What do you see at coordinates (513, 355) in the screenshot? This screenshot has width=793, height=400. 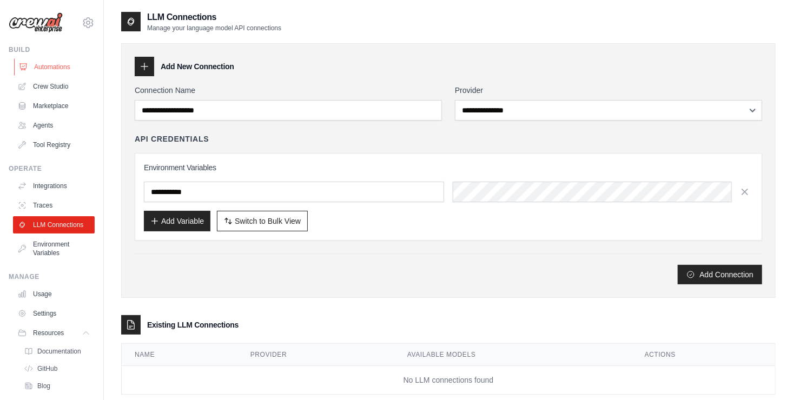 I see `th: Available Models` at bounding box center [513, 355].